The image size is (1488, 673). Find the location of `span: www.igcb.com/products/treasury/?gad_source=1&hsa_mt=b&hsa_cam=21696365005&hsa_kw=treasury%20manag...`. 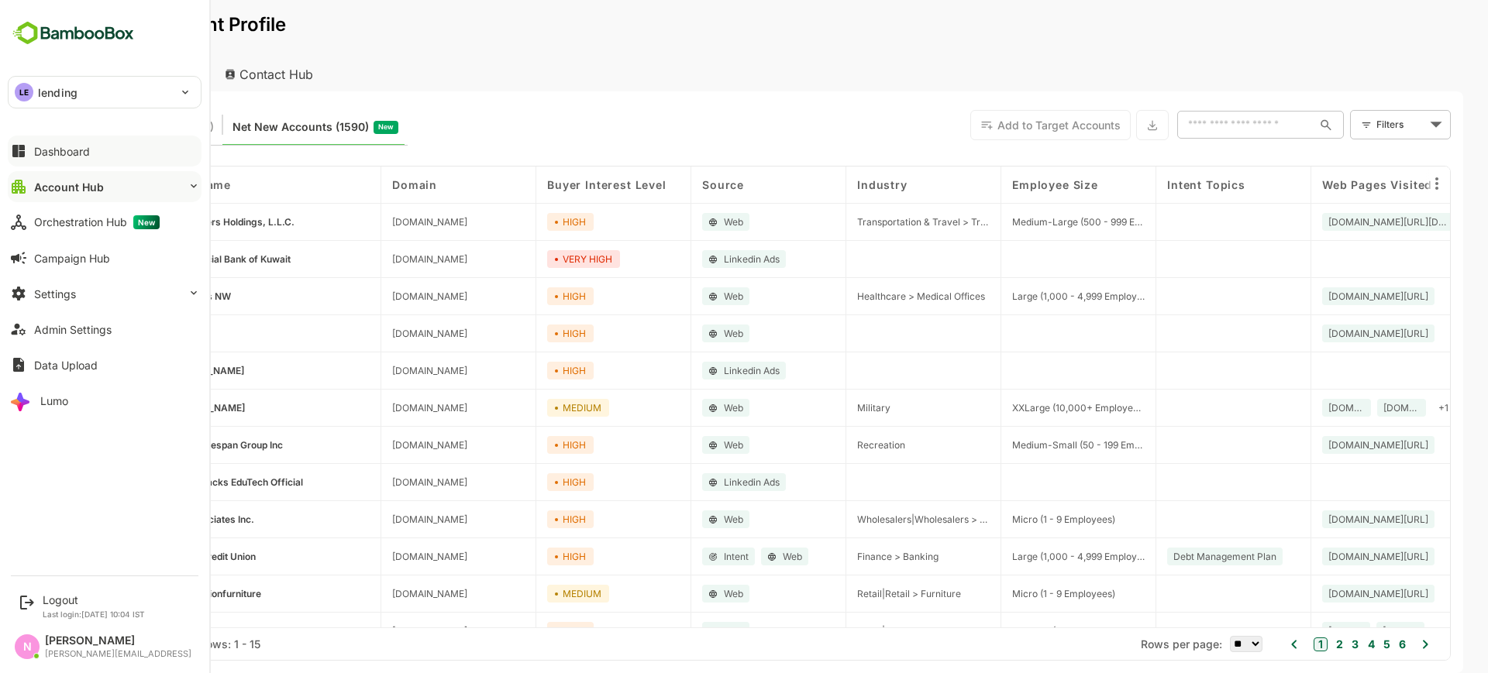

span: www.igcb.com/products/treasury/?gad_source=1&hsa_mt=b&hsa_cam=21696365005&hsa_kw=treasury%20manag... is located at coordinates (1324, 519).